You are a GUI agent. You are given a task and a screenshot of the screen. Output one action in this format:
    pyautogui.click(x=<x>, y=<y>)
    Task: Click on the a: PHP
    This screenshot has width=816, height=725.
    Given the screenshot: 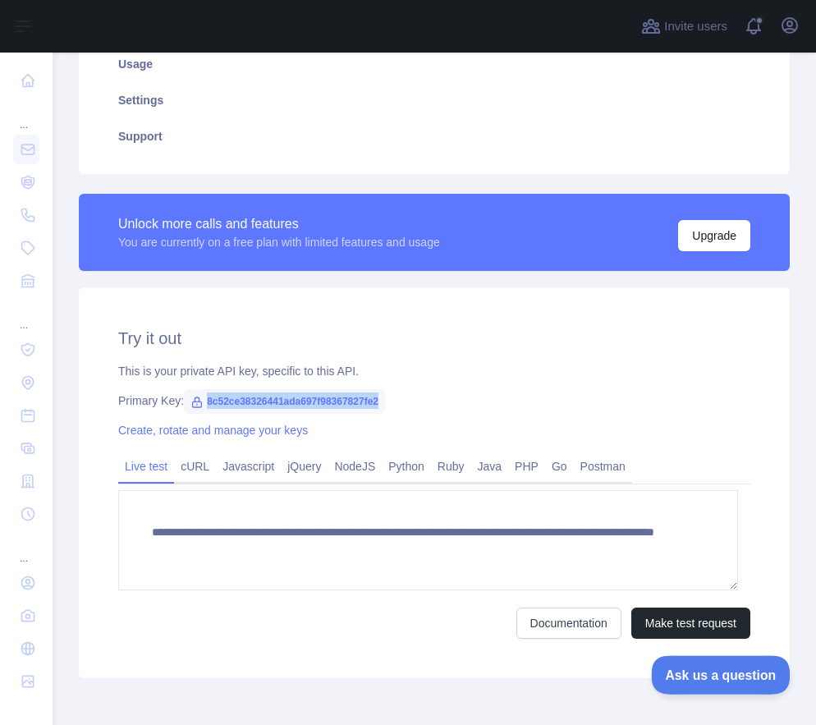 What is the action you would take?
    pyautogui.click(x=526, y=466)
    